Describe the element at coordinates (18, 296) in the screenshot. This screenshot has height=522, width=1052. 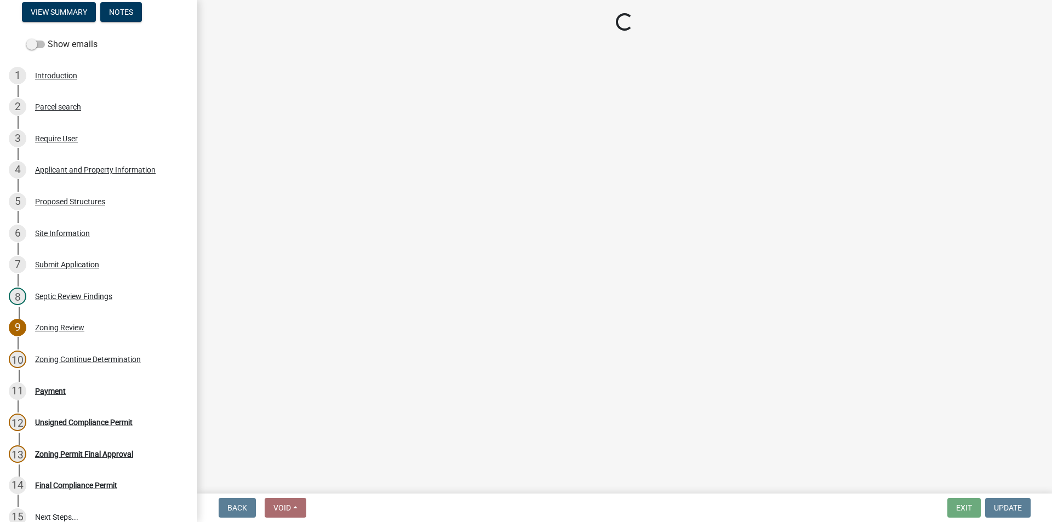
I see `div: 8` at that location.